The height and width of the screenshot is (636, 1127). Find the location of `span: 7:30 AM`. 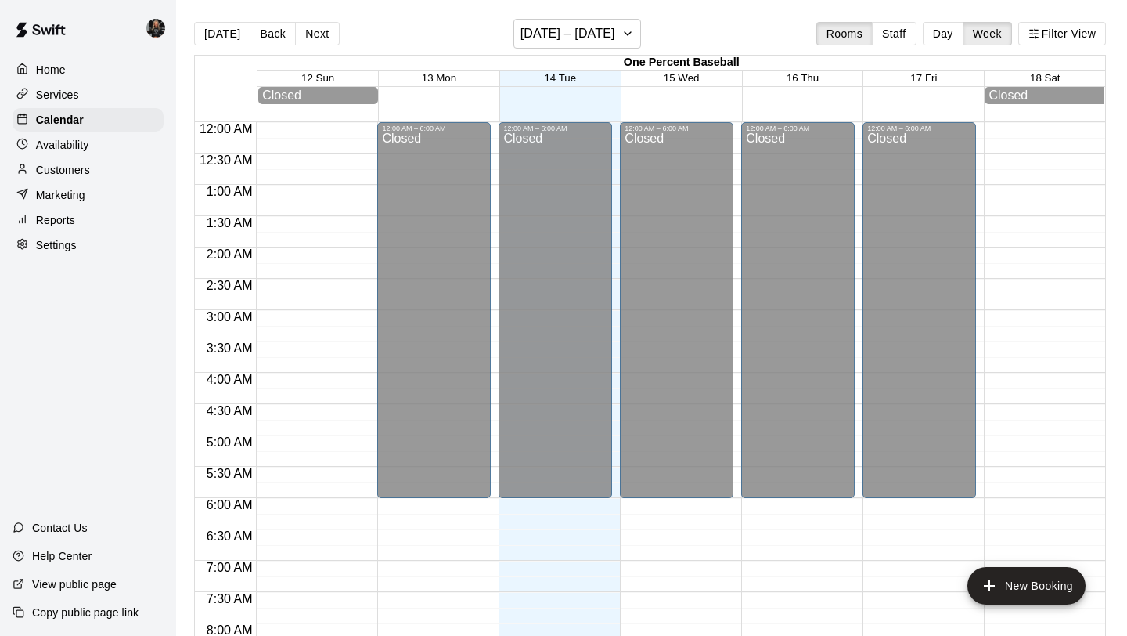

span: 7:30 AM is located at coordinates (229, 598).